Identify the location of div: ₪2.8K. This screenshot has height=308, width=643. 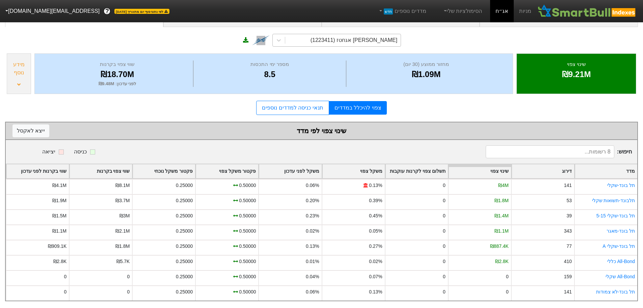
(60, 261).